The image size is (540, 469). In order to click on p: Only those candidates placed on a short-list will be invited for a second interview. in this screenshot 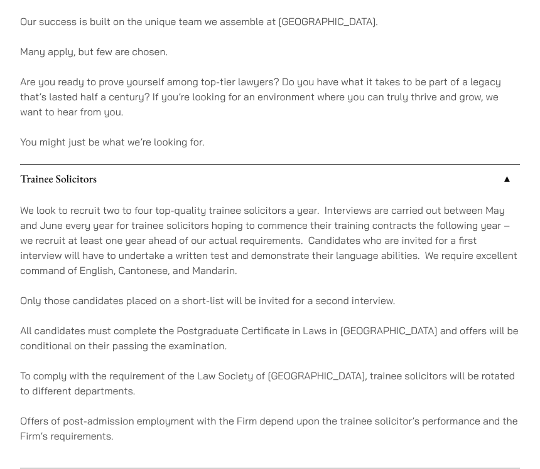, I will do `click(270, 301)`.